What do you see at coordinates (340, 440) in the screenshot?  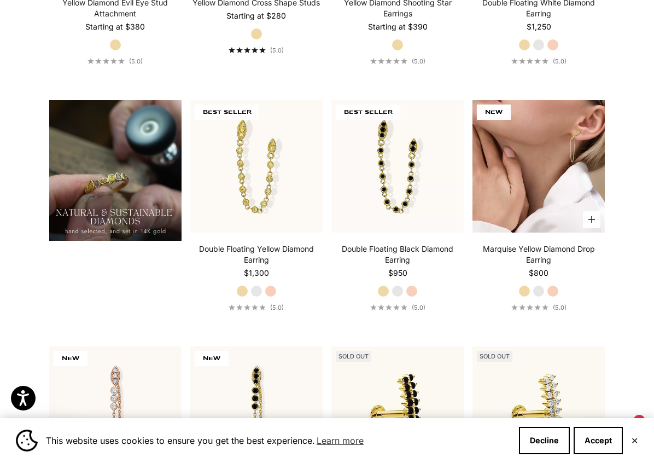 I see `a: Learn more` at bounding box center [340, 440].